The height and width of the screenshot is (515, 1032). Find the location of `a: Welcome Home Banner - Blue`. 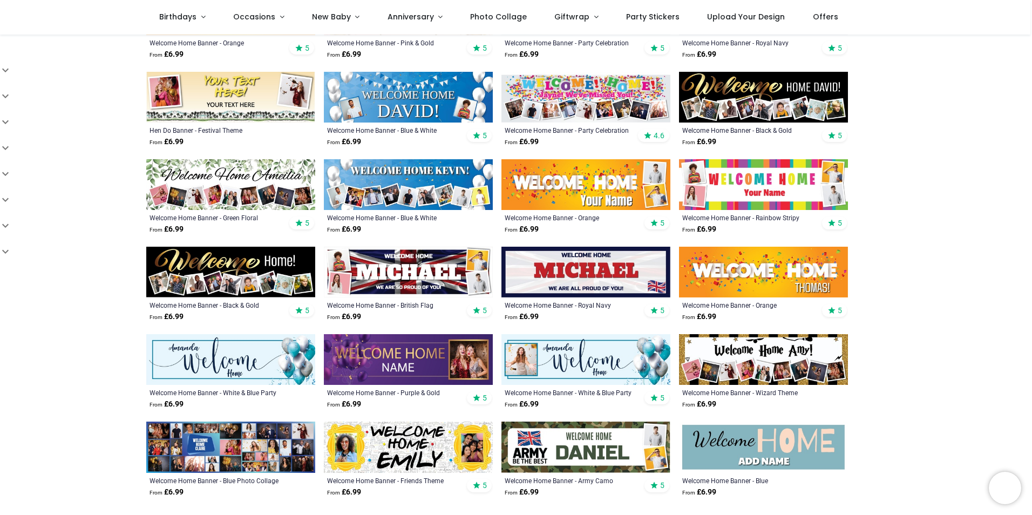

a: Welcome Home Banner - Blue is located at coordinates (747, 481).